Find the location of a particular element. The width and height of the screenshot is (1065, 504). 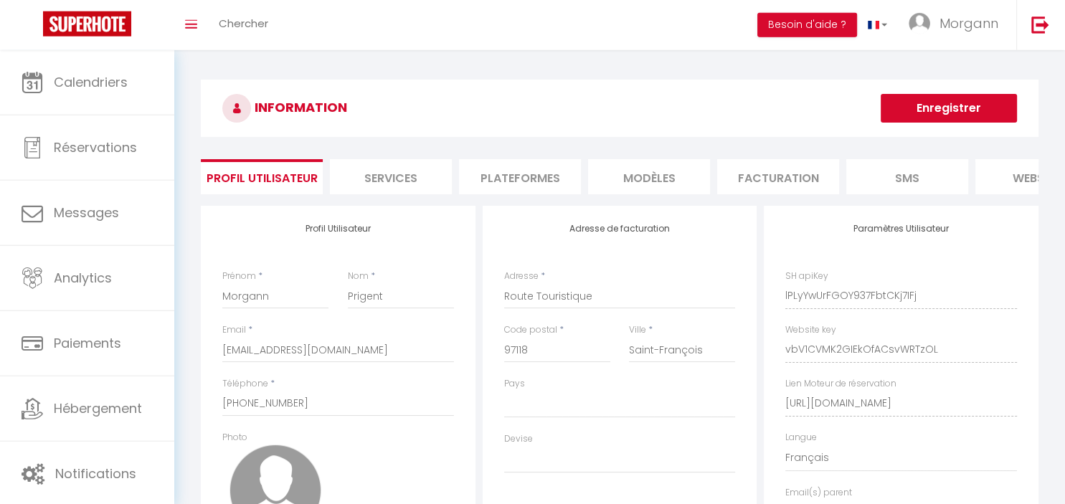

span: Messages is located at coordinates (86, 212).